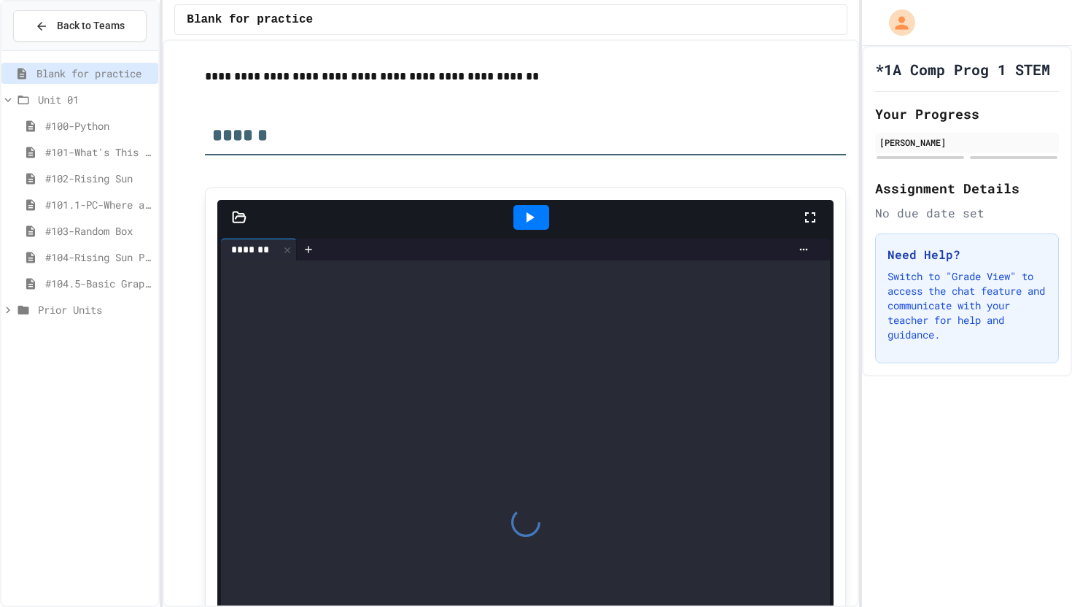 The image size is (1072, 607). I want to click on h2: Your Progress, so click(967, 114).